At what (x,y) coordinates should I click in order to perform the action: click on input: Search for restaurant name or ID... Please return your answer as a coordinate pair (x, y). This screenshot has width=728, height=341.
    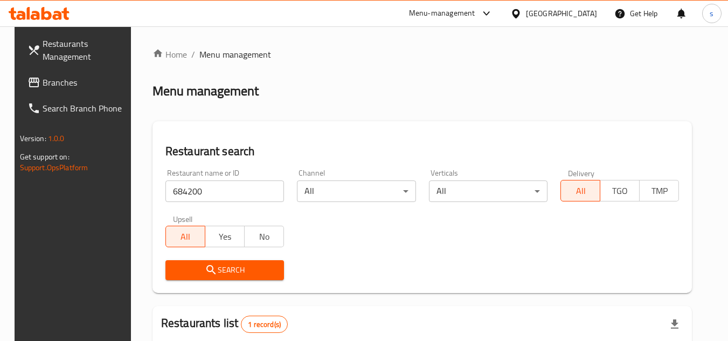
    Looking at the image, I should click on (225, 191).